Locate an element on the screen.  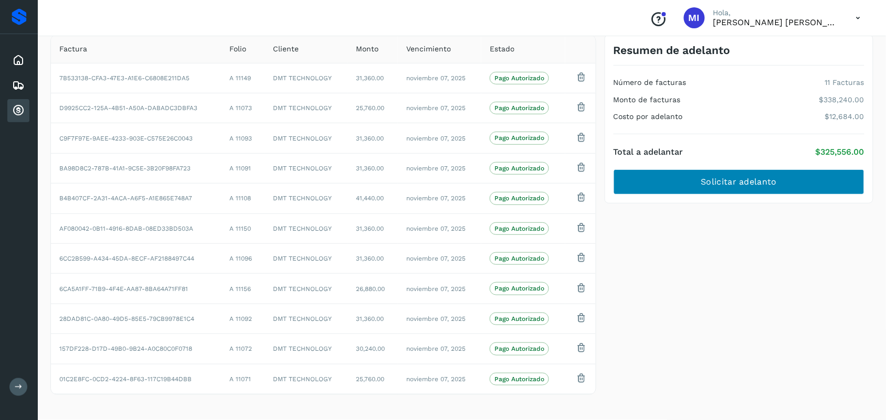
span: Factura is located at coordinates (73, 49).